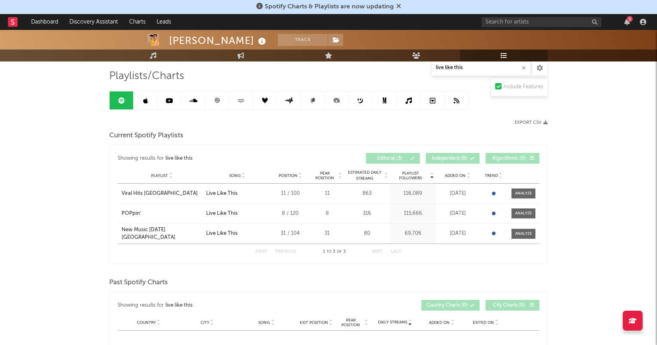 The height and width of the screenshot is (345, 657). What do you see at coordinates (162, 213) in the screenshot?
I see `a: POPpin'` at bounding box center [162, 213].